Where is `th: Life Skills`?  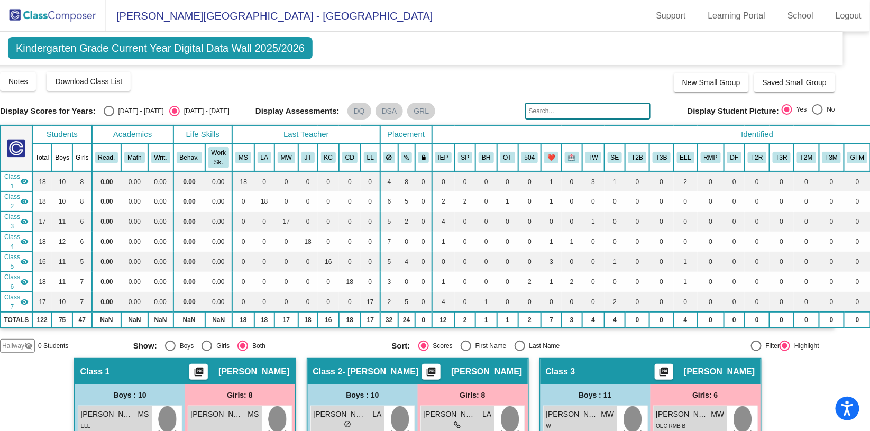
th: Life Skills is located at coordinates (203, 134).